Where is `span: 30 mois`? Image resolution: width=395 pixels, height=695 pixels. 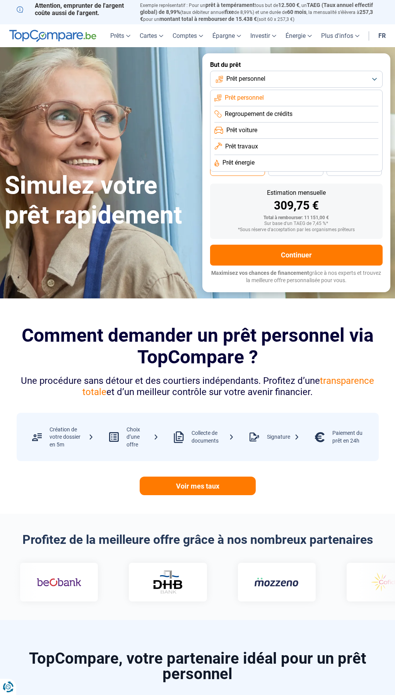
span: 30 mois is located at coordinates (296, 170).